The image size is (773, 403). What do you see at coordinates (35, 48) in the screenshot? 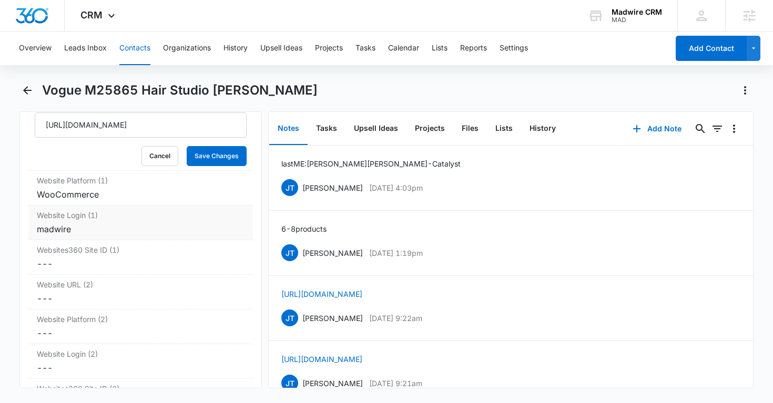
I see `button: Overview` at bounding box center [35, 48].